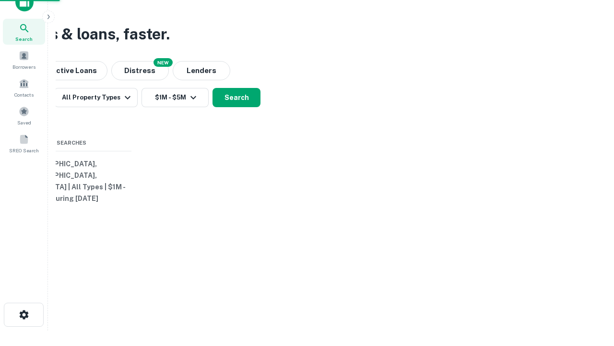 This screenshot has width=614, height=346. What do you see at coordinates (24, 67) in the screenshot?
I see `span: Borrowers` at bounding box center [24, 67].